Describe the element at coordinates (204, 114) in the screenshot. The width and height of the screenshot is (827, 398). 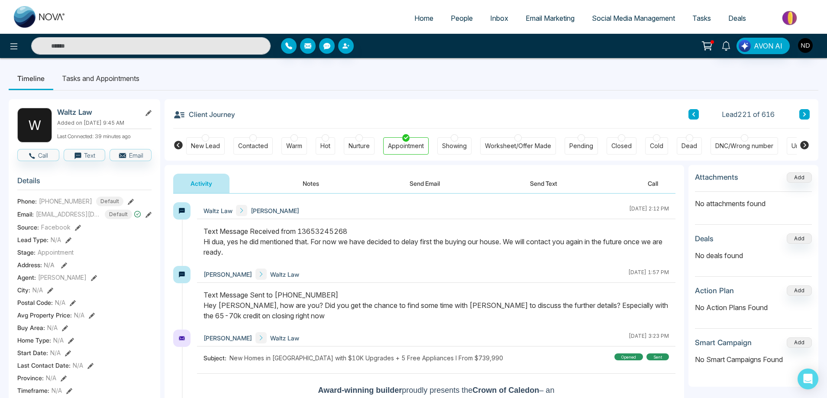
I see `h3: Client Journey` at that location.